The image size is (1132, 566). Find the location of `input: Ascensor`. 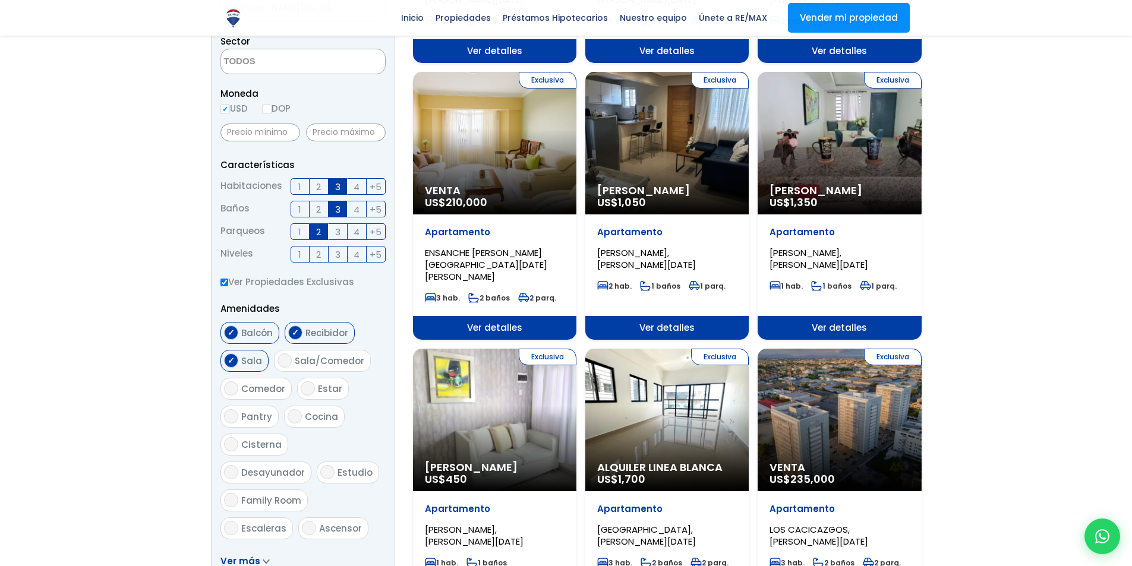

input: Ascensor is located at coordinates (309, 528).